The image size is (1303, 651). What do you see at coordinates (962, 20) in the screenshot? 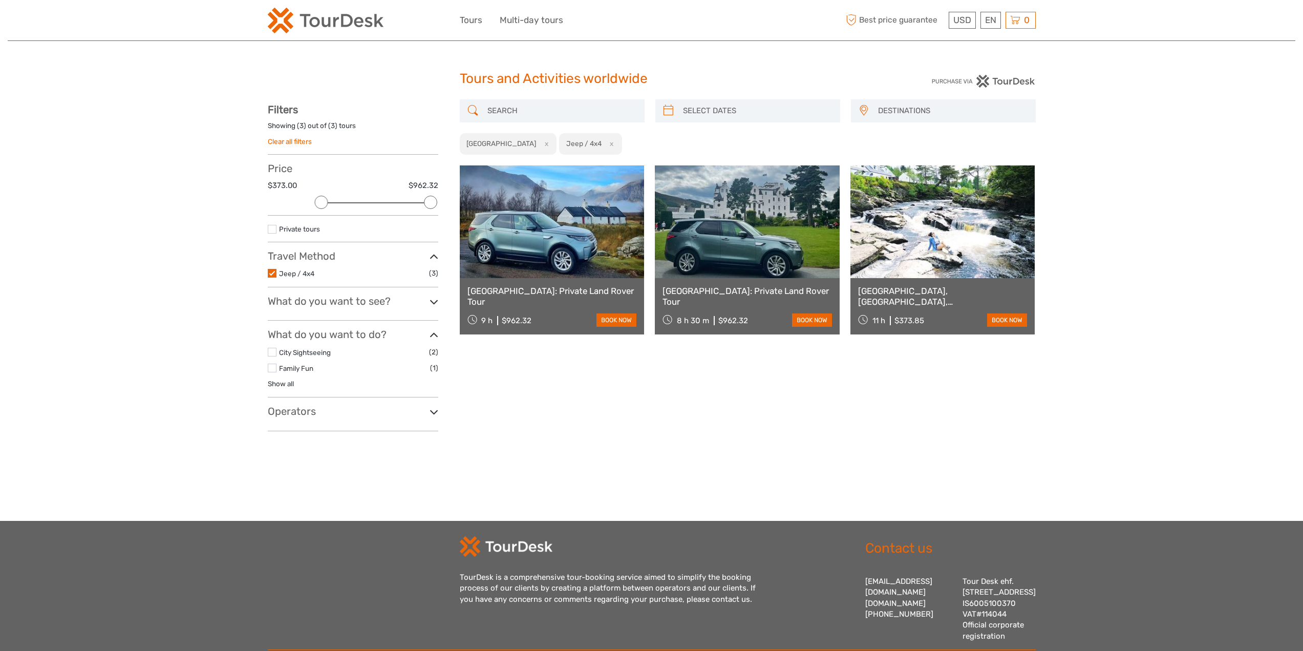
I see `span: USD` at bounding box center [962, 20].